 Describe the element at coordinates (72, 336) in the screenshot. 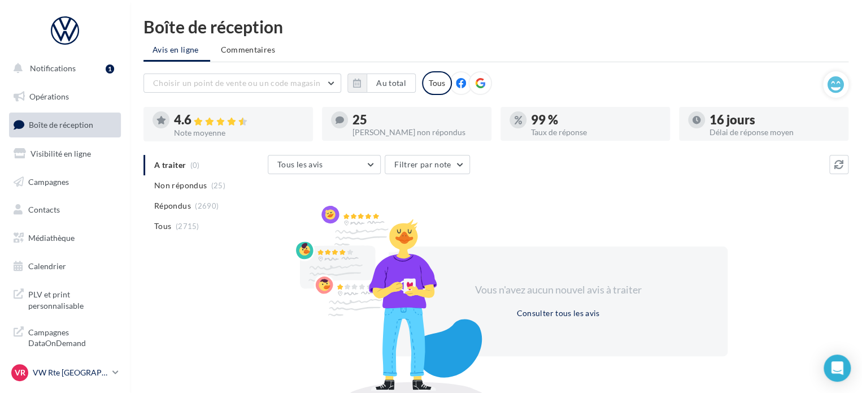

I see `span: Campagnes DataOnDemand` at that location.